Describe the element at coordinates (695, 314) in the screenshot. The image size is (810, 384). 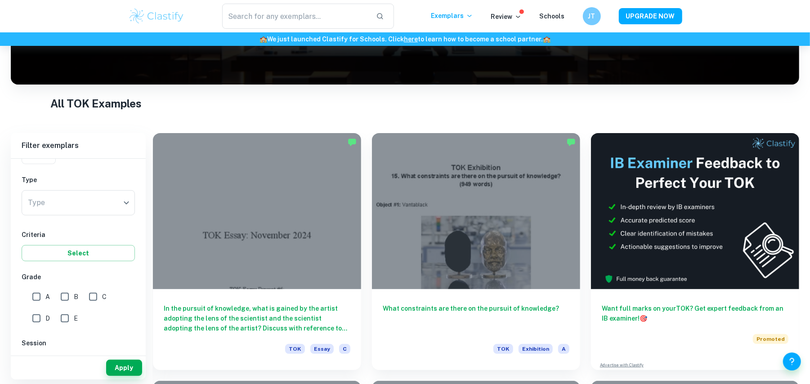
I see `h6: Want full marks on your TOK ? Get expert feedback from an IB examiner!` at that location.